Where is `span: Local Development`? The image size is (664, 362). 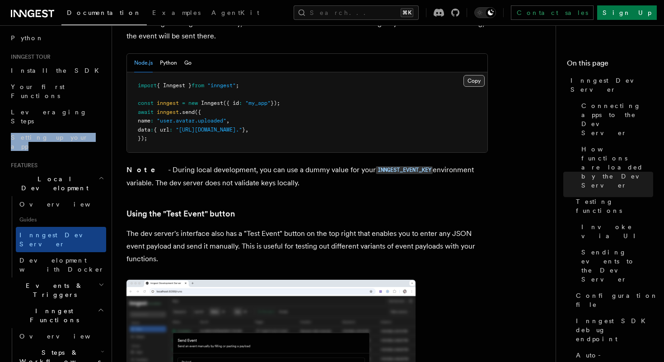
span: Local Development is located at coordinates (53, 183).